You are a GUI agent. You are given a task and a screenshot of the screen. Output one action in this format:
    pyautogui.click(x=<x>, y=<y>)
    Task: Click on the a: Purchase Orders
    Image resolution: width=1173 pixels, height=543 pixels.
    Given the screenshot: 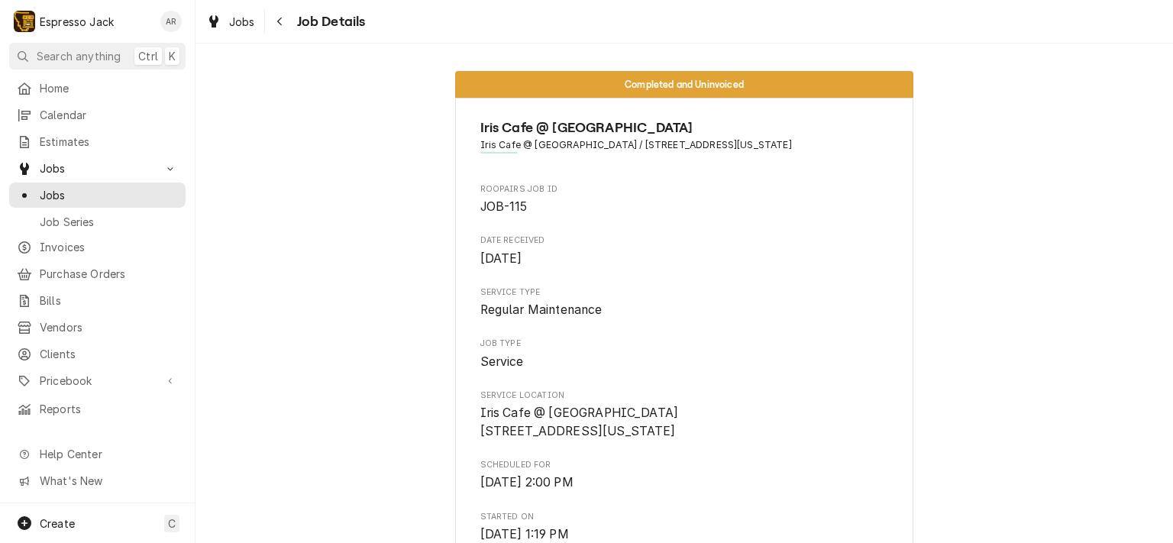 What is the action you would take?
    pyautogui.click(x=97, y=273)
    